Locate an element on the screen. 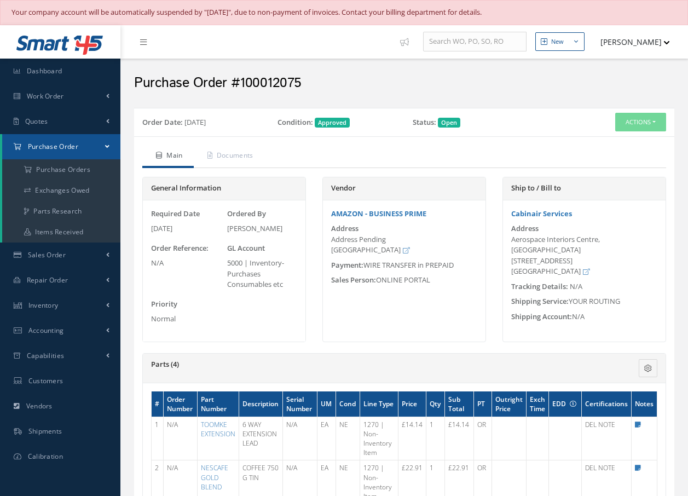  h5: Ship to / Bill to is located at coordinates (584, 188).